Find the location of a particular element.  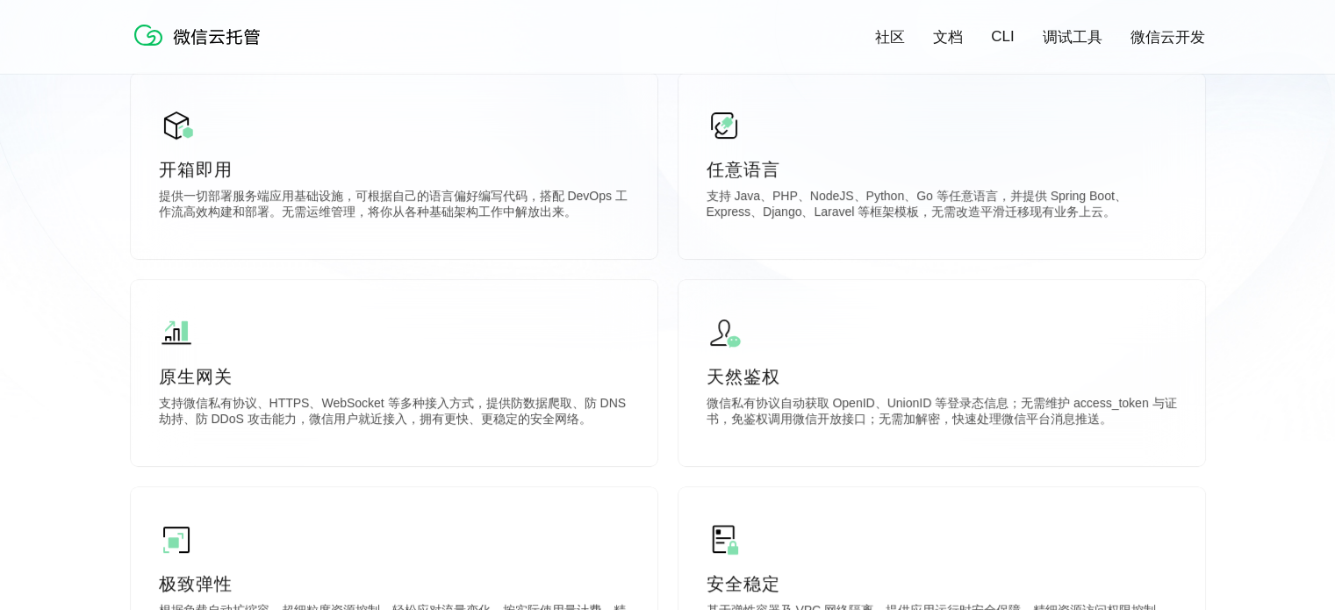

a: 调试工具 is located at coordinates (1072, 37).